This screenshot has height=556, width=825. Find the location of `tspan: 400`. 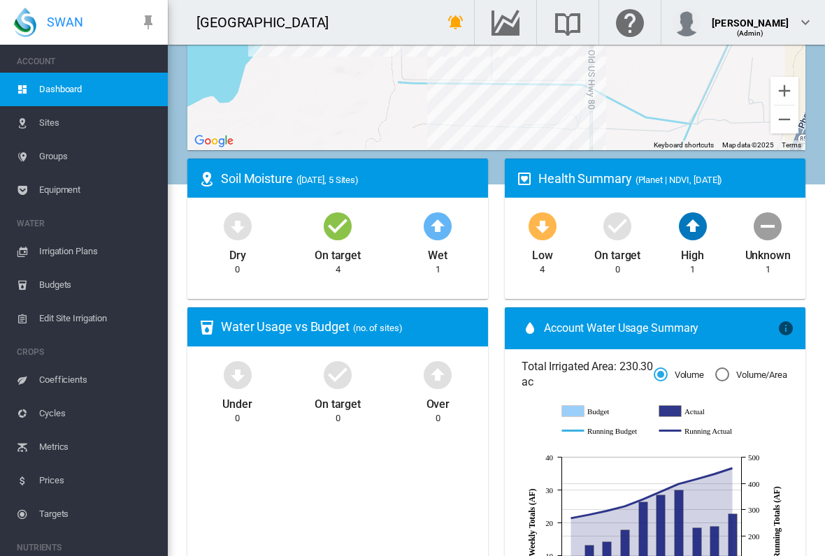

tspan: 400 is located at coordinates (754, 484).